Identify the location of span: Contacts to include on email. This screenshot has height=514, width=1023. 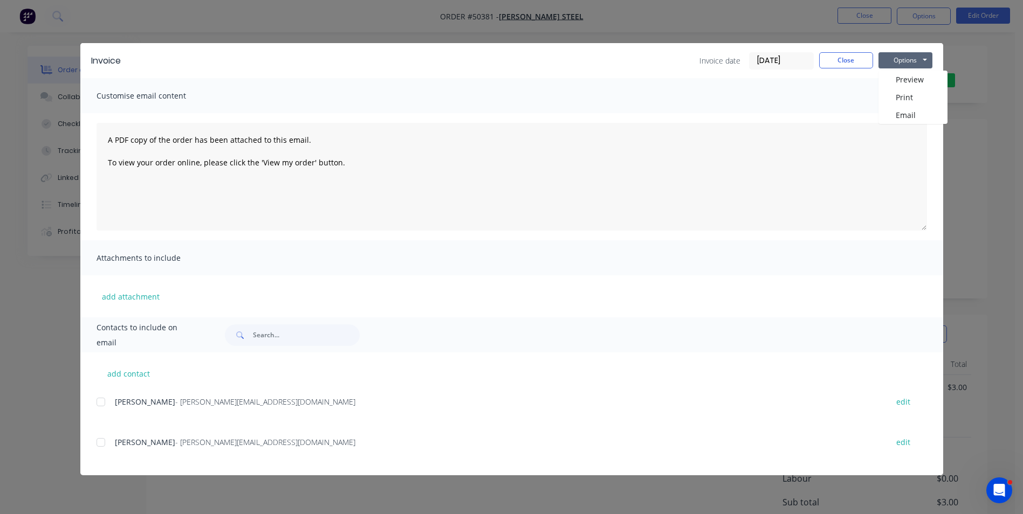
(147, 335).